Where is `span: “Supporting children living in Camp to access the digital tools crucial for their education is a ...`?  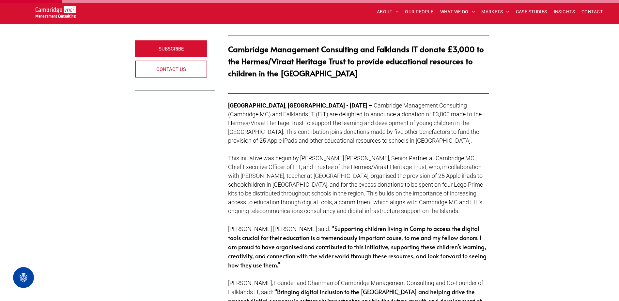
span: “Supporting children living in Camp to access the digital tools crucial for their education is a ... is located at coordinates (357, 247).